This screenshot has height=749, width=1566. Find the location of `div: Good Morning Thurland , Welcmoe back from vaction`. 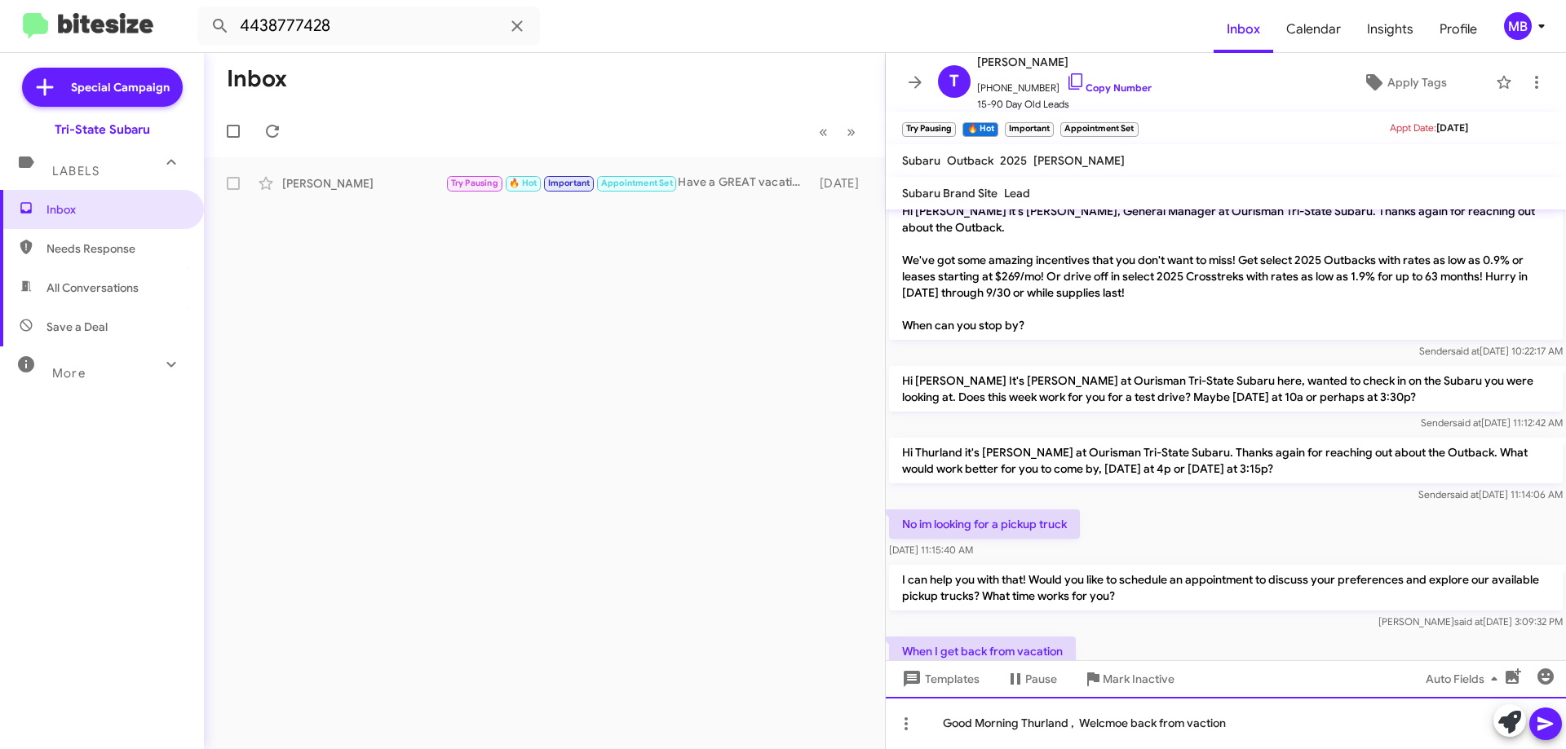

div: Good Morning Thurland , Welcmoe back from vaction is located at coordinates (1226, 723).